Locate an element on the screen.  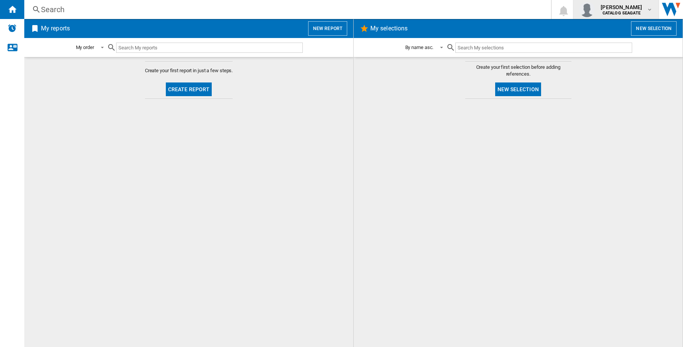
img: profile.jpg is located at coordinates (587, 9).